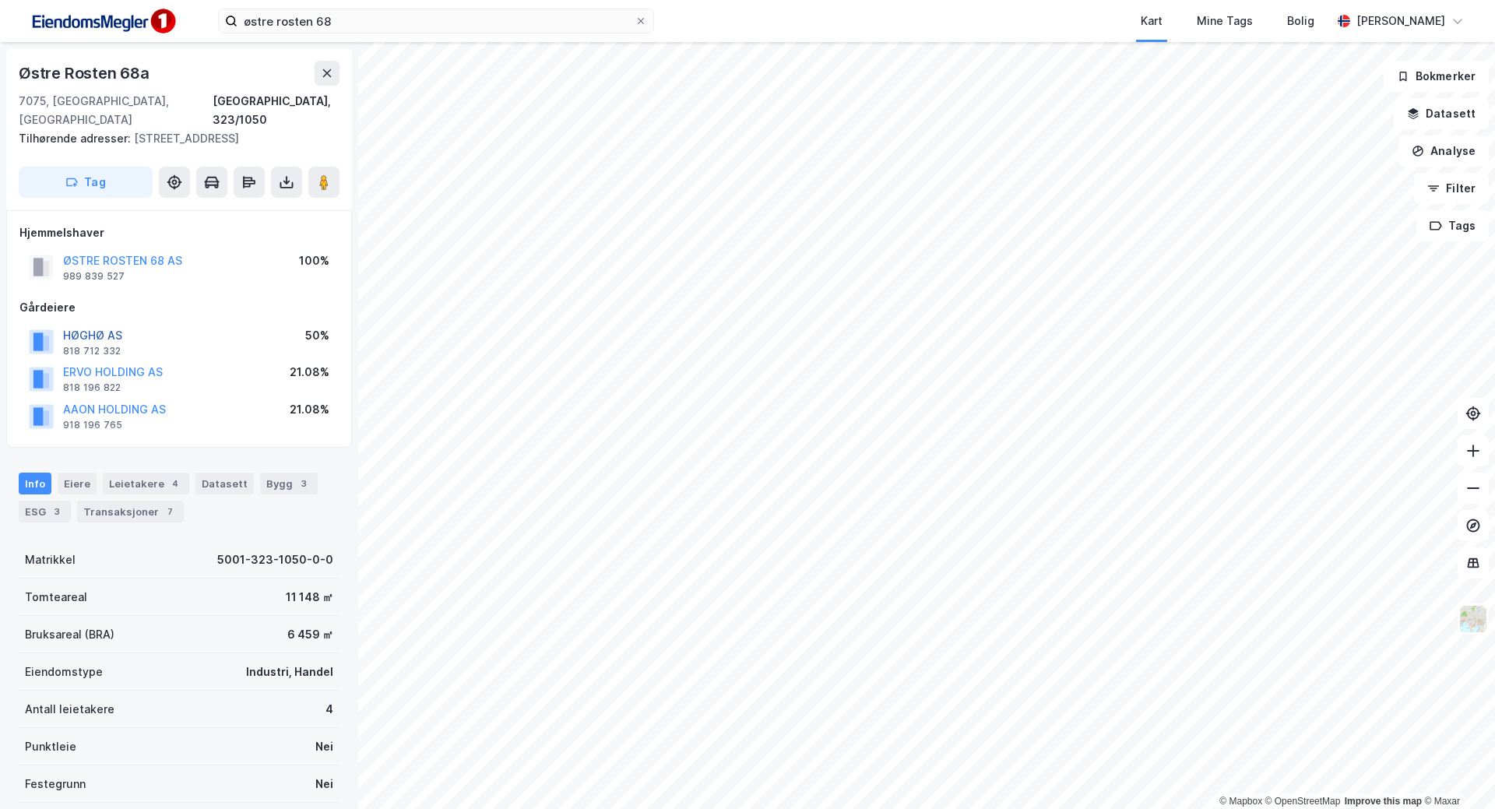 The image size is (1495, 809). Describe the element at coordinates (69, 634) in the screenshot. I see `div: Bruksareal (BRA)` at that location.